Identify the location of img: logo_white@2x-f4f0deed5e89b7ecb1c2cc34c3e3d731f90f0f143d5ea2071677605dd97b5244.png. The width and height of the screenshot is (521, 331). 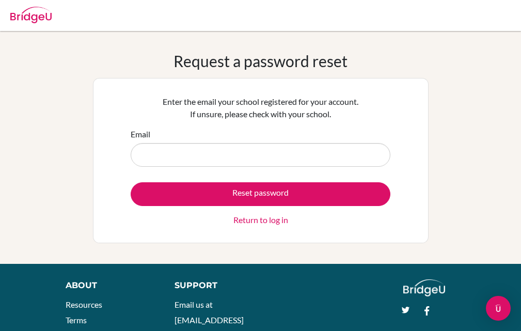
(424, 287).